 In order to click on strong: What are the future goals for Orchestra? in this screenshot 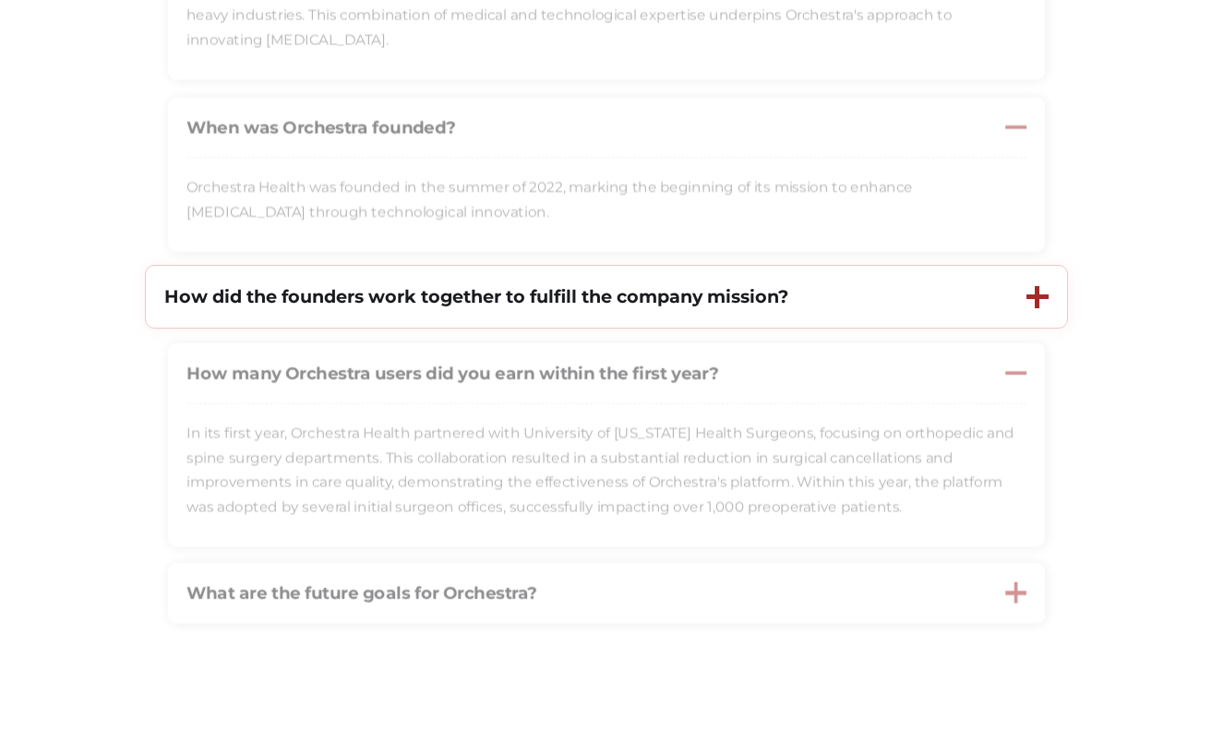, I will do `click(361, 593)`.